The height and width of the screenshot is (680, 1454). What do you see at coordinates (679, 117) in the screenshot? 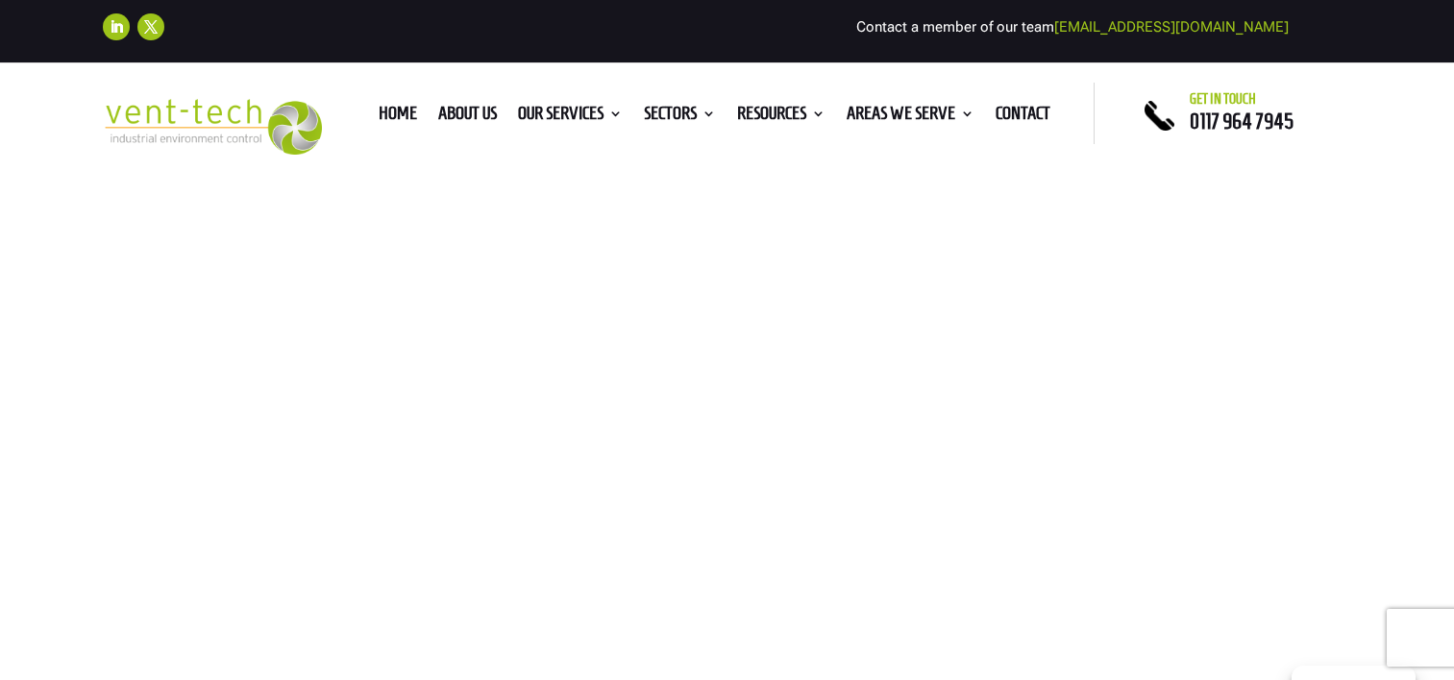
I see `a: Sectors` at bounding box center [679, 117].